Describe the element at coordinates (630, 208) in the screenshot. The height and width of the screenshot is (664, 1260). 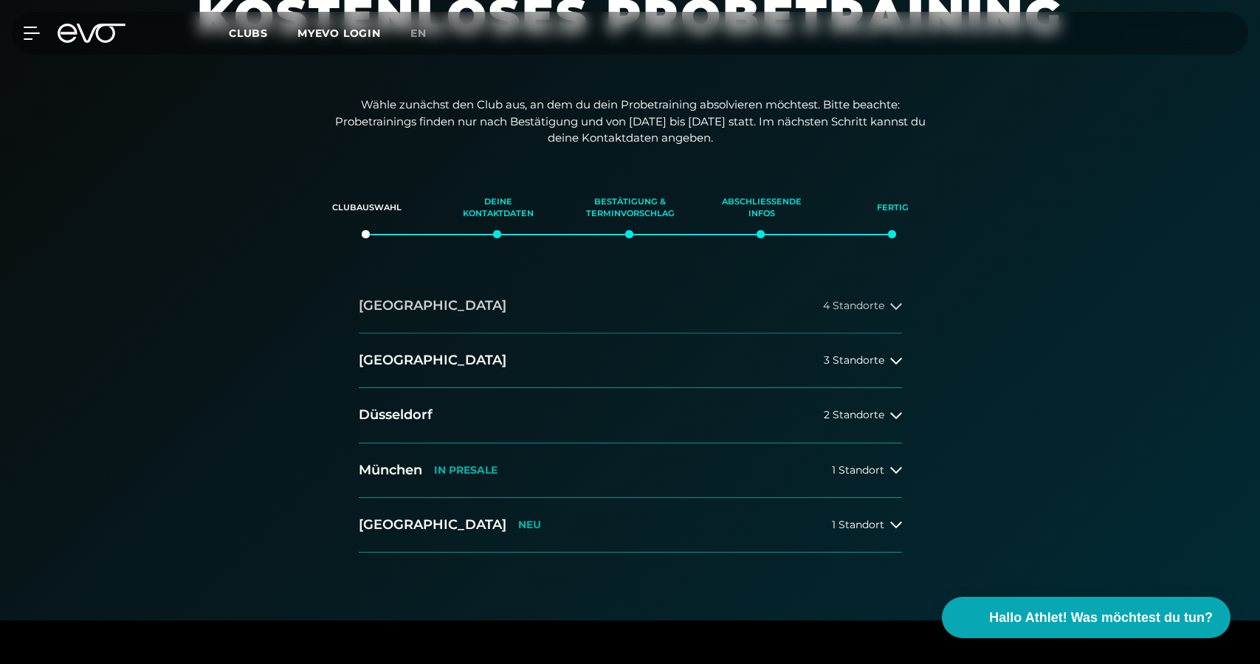
I see `div: Bestätigung & Terminvorschlag` at that location.